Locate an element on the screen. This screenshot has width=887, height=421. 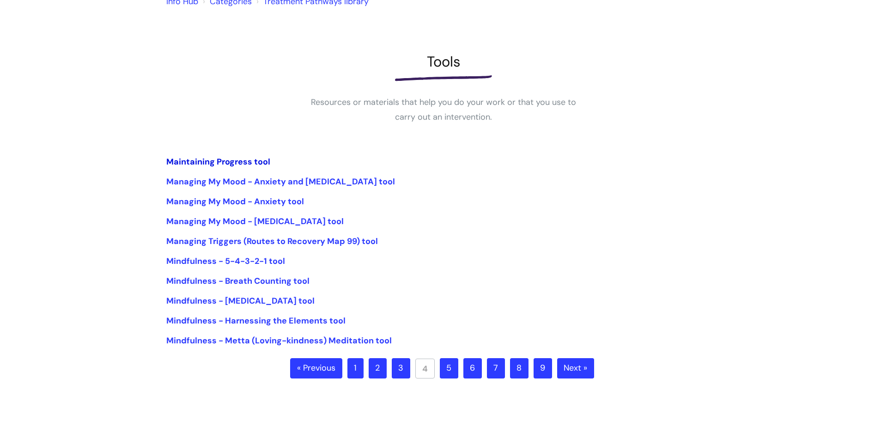
a: Managing My Mood - Anxiety tool is located at coordinates (235, 201).